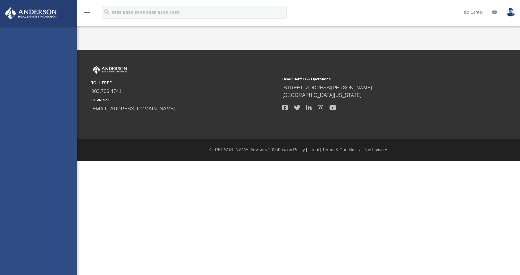  Describe the element at coordinates (342, 150) in the screenshot. I see `a: Terms & Conditions |` at that location.